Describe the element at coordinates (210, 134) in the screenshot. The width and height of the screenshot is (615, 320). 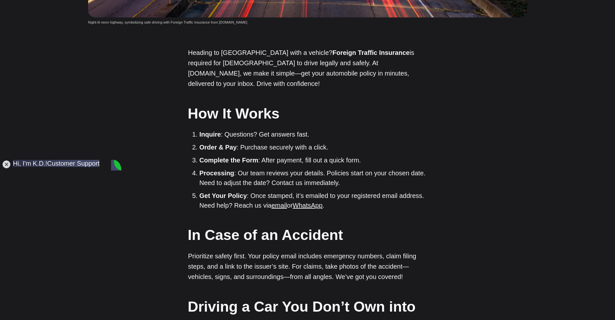
I see `strong: Inquire` at that location.